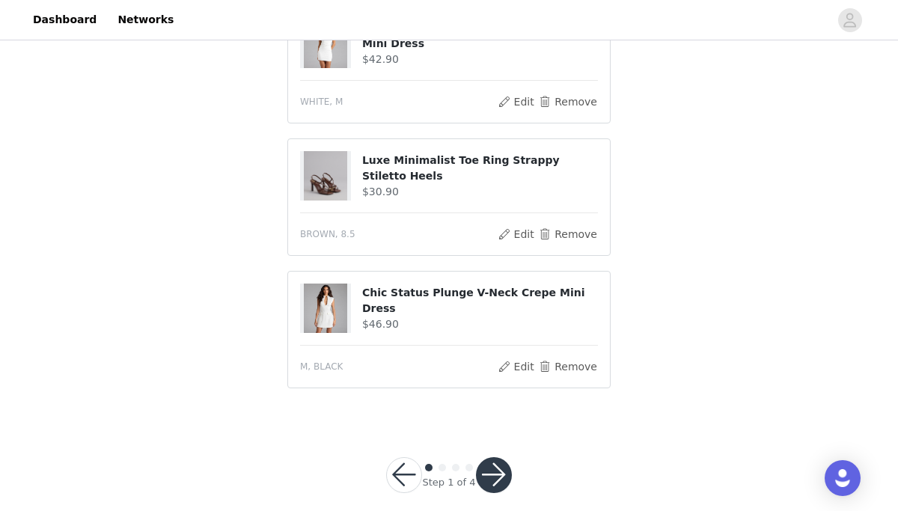  Describe the element at coordinates (64, 19) in the screenshot. I see `a: Dashboard` at that location.